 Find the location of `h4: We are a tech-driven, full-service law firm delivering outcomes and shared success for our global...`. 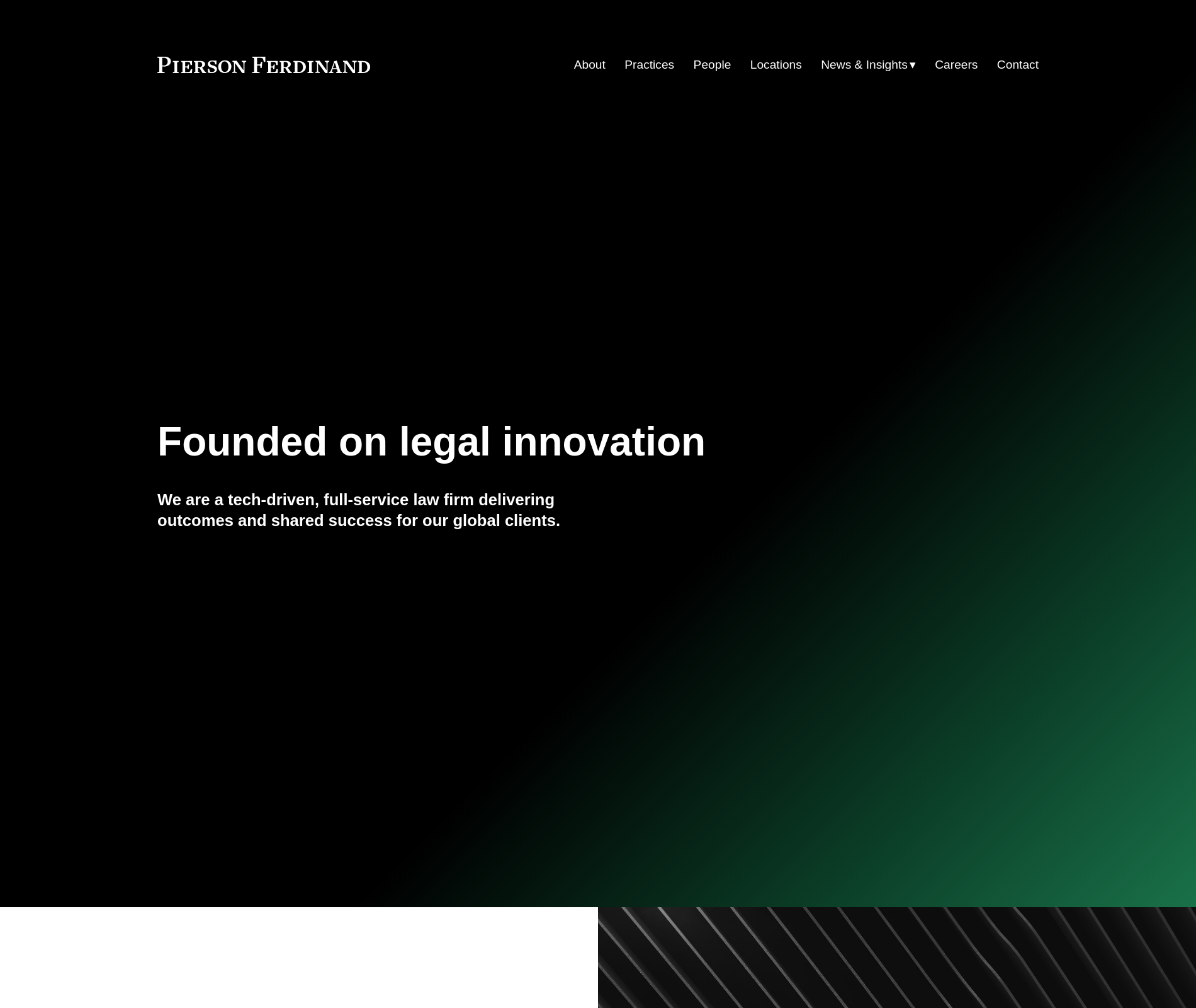

h4: We are a tech-driven, full-service law firm delivering outcomes and shared success for our global... is located at coordinates (378, 510).